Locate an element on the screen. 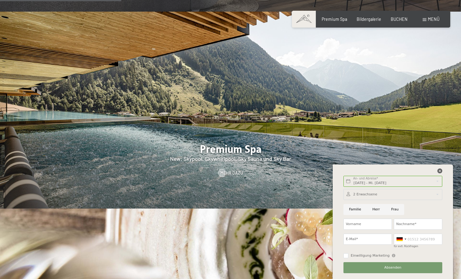  span: Premium Spa is located at coordinates (334, 19).